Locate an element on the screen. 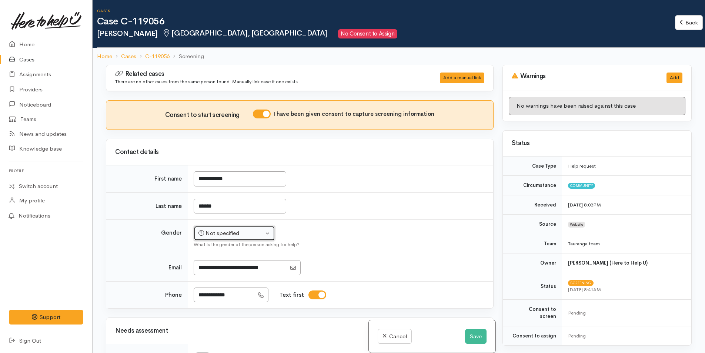  span: Screening is located at coordinates (581, 283).